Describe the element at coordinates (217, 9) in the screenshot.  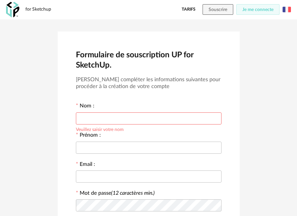
I see `a: Souscrire` at that location.